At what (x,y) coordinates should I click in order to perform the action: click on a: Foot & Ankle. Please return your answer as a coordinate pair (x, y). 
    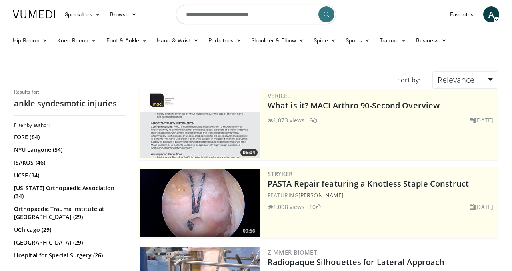
    Looking at the image, I should click on (127, 40).